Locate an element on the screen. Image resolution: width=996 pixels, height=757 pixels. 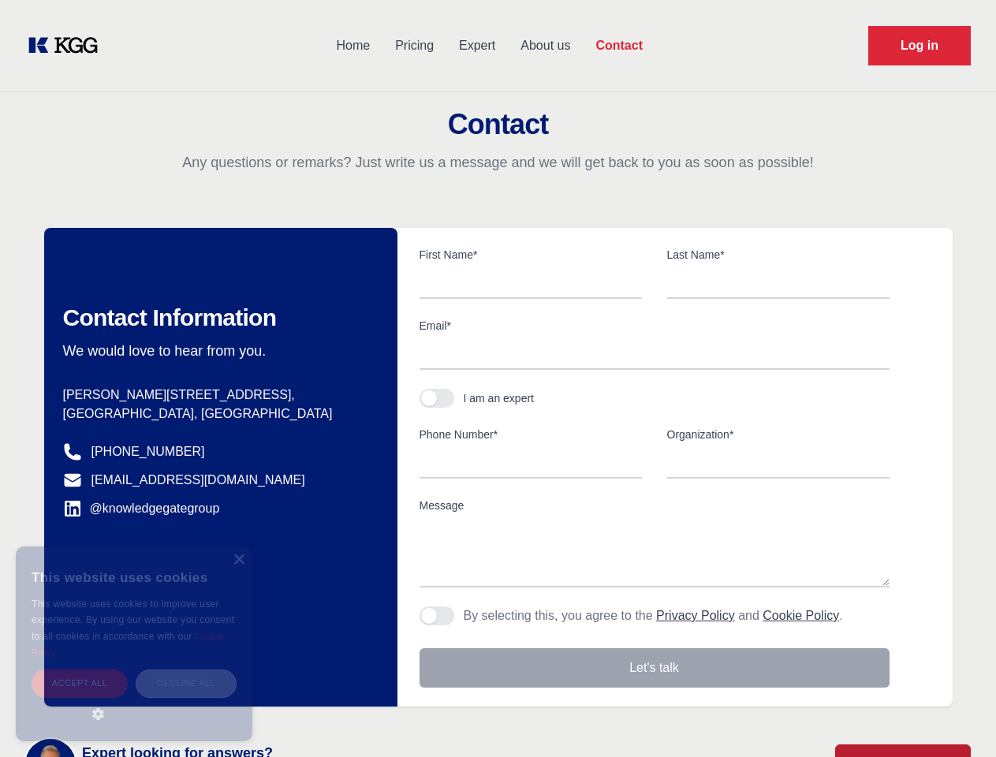
div: I am an expert is located at coordinates (499, 398).